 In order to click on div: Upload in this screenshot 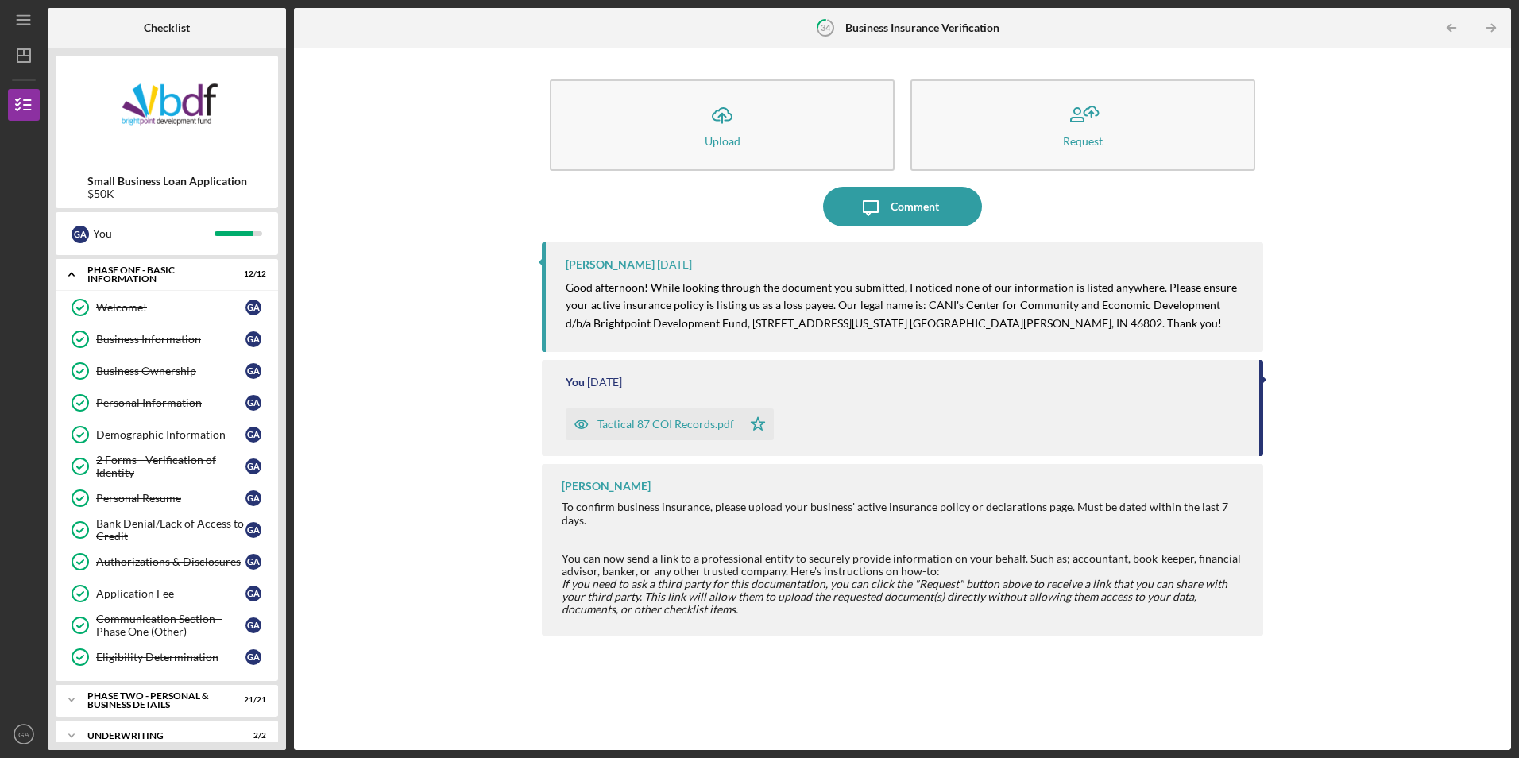, I will do `click(722, 141)`.